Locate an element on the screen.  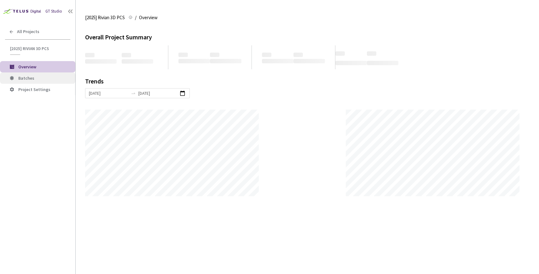
div: Trends is located at coordinates (303, 83).